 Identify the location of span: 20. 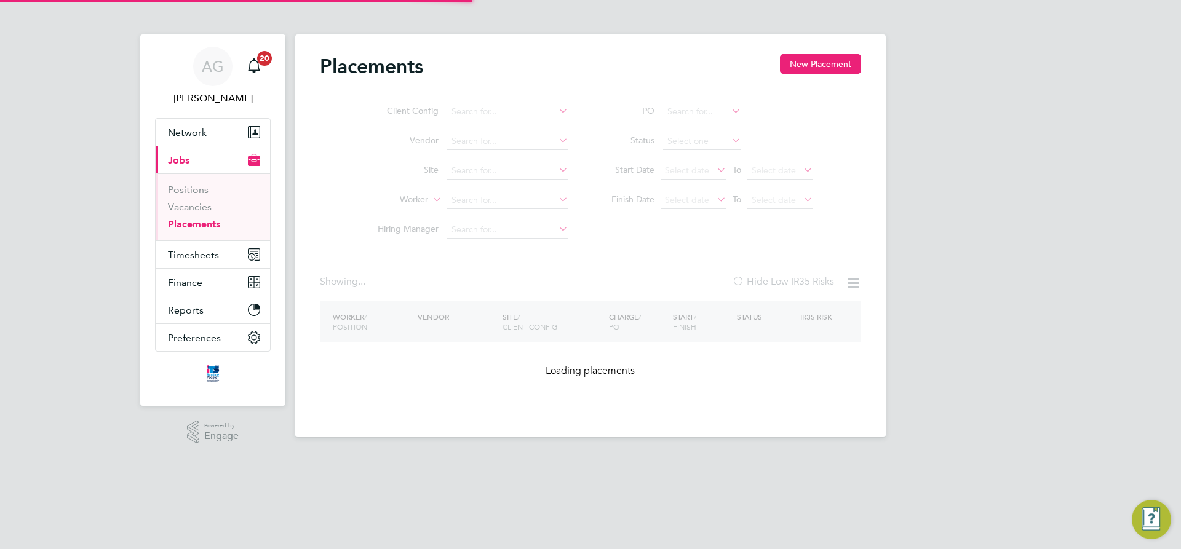
(265, 58).